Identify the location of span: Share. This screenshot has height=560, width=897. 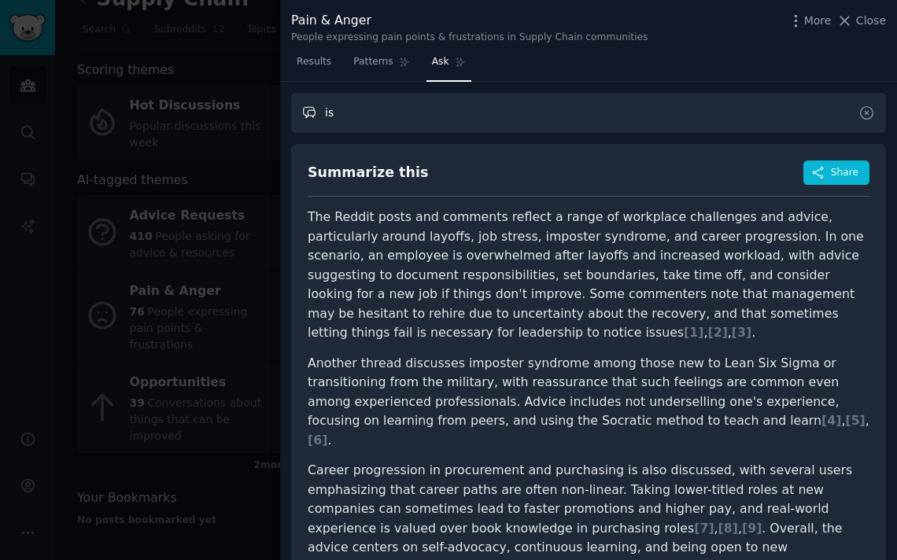
(844, 173).